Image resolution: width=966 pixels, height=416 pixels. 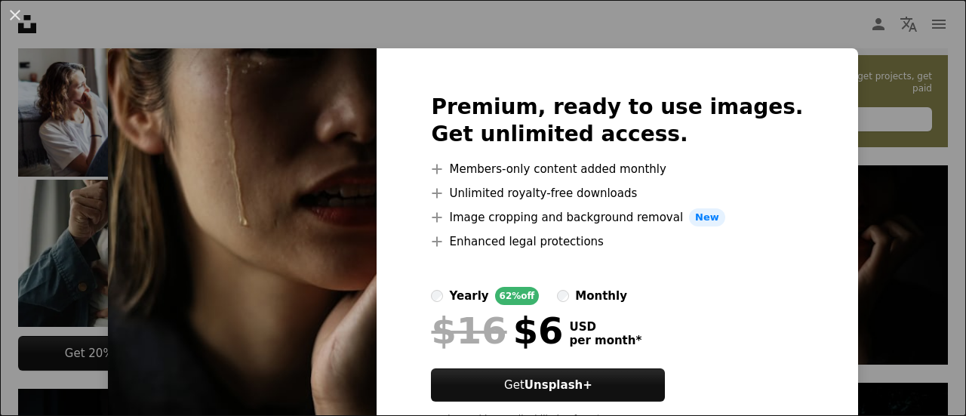 I want to click on input: monthly, so click(x=563, y=296).